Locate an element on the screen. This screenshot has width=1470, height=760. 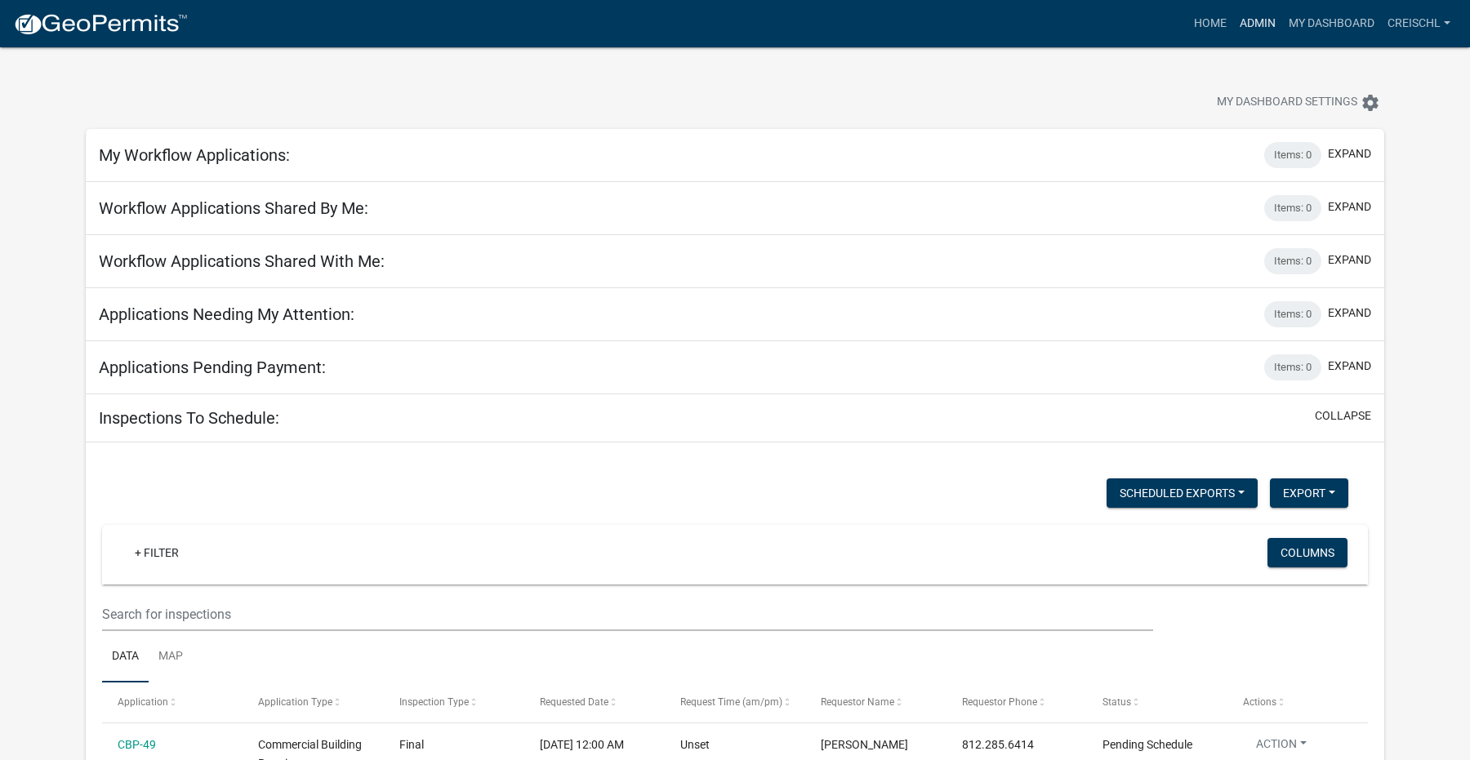
span: Actions is located at coordinates (1259, 702).